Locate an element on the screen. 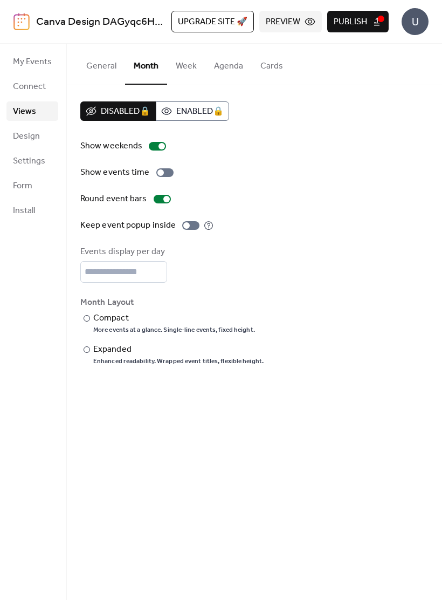  button: Upgrade site 🚀 is located at coordinates (213, 22).